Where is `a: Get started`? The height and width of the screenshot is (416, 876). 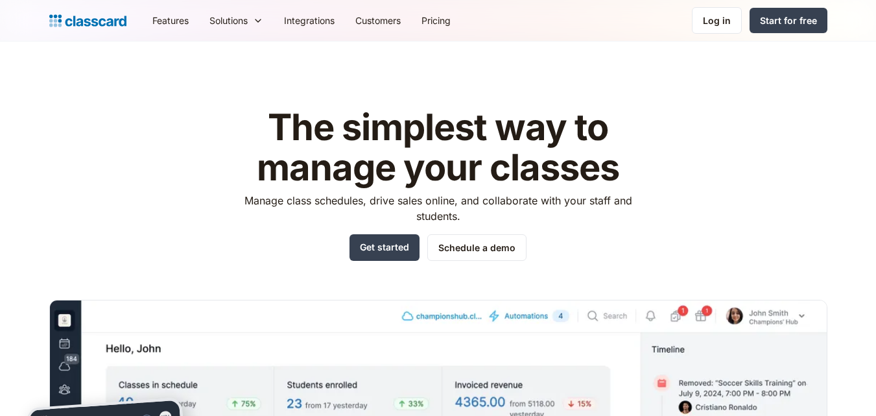 a: Get started is located at coordinates (384, 247).